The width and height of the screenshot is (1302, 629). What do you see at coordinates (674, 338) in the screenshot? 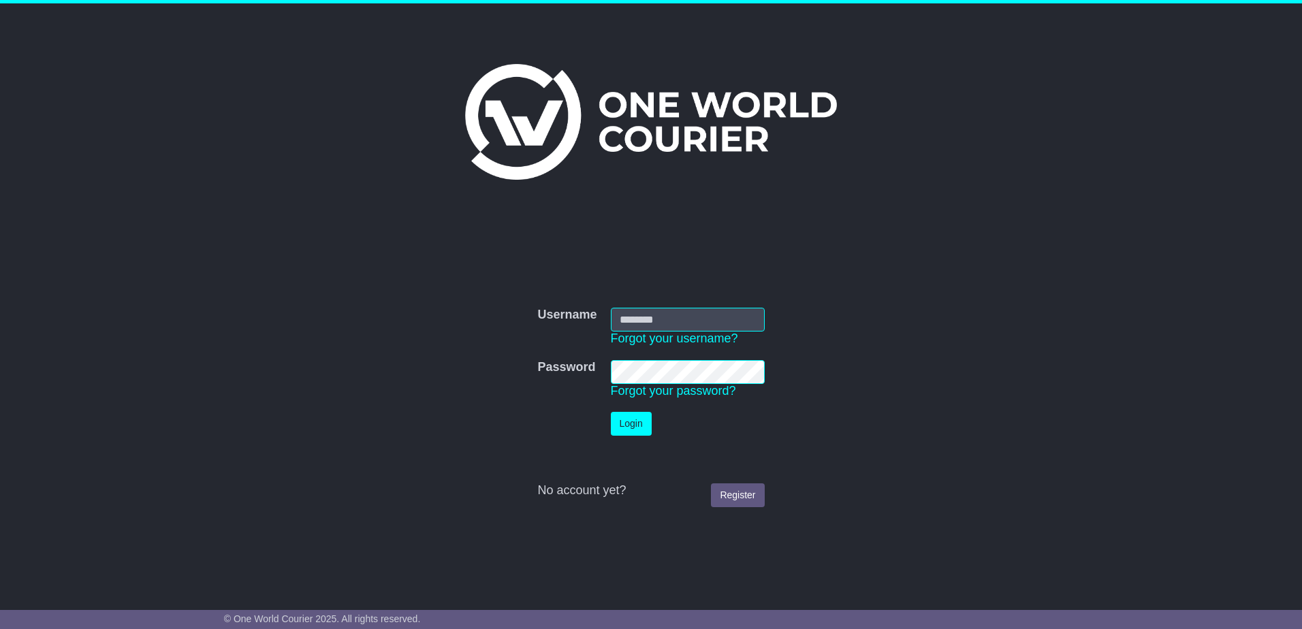
I see `a: Forgot your username?` at bounding box center [674, 338].